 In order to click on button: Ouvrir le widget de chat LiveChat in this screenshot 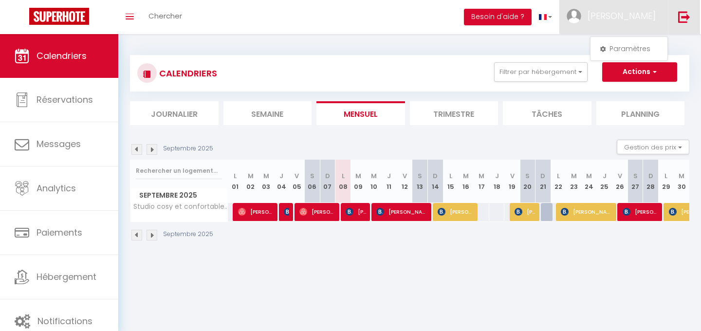, I will do `click(22, 18)`.